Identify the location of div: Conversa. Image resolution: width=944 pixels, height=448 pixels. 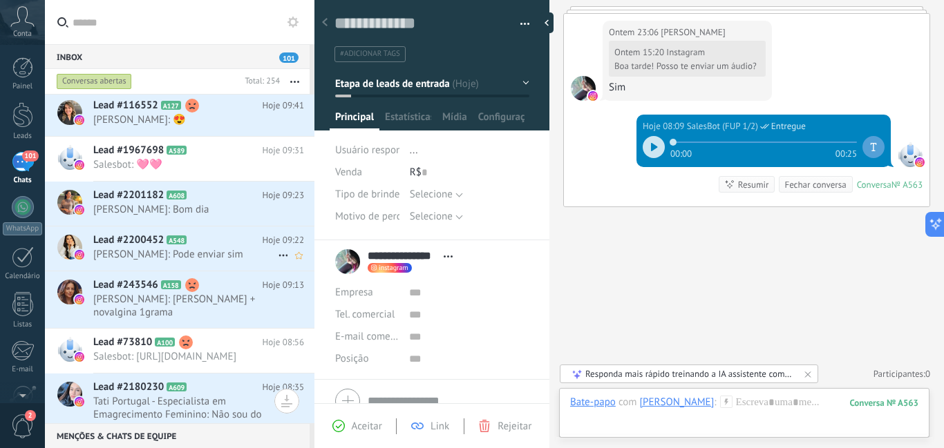
(874, 184).